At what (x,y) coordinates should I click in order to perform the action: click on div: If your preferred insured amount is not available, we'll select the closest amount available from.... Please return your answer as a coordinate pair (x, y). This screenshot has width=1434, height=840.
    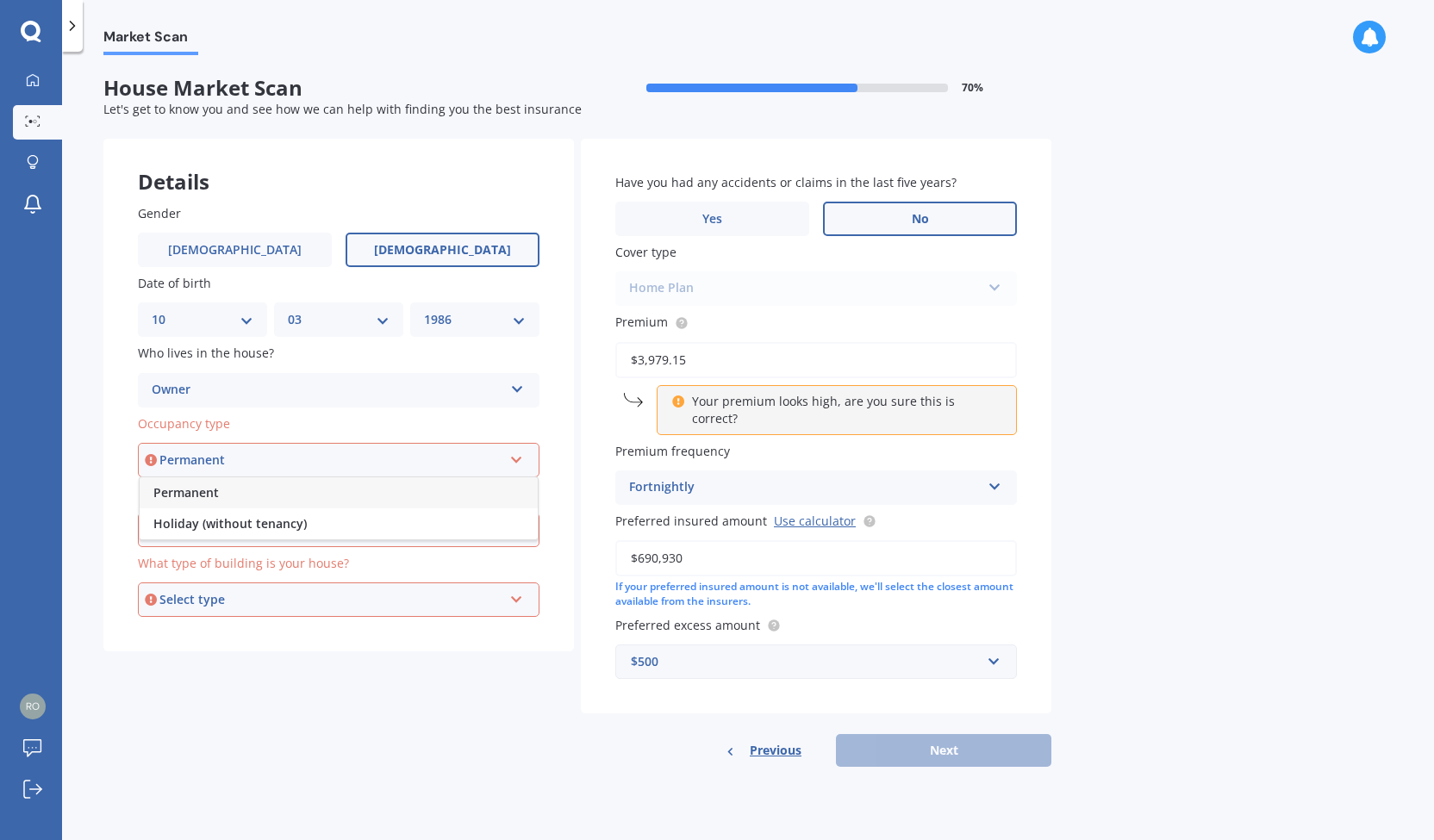
    Looking at the image, I should click on (816, 594).